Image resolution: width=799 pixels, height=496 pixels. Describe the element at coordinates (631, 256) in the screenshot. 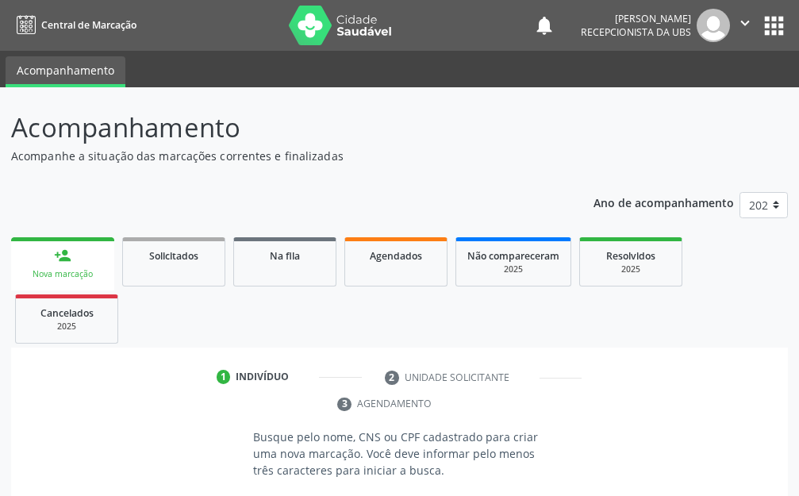

I see `span: Resolvidos` at that location.